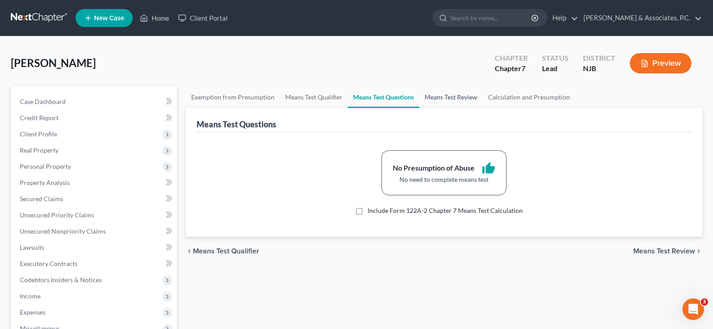  I want to click on div: District, so click(599, 58).